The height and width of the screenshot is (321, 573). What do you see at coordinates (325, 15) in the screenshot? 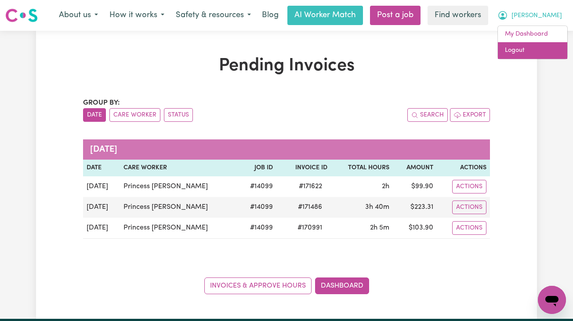
I see `a: AI Worker Match` at bounding box center [325, 15].